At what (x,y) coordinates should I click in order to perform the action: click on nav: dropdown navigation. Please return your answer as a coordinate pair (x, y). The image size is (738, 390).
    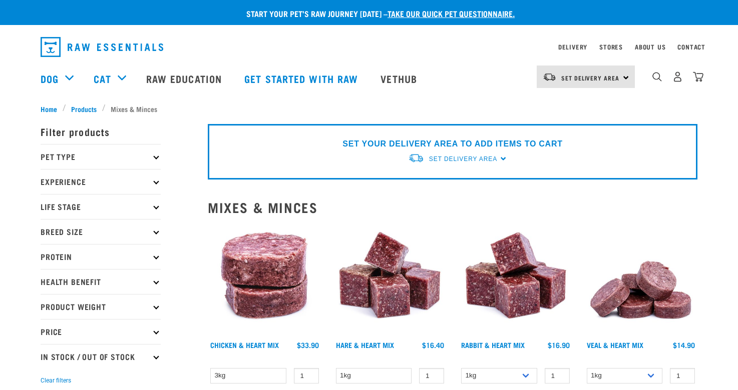
    Looking at the image, I should click on (369, 47).